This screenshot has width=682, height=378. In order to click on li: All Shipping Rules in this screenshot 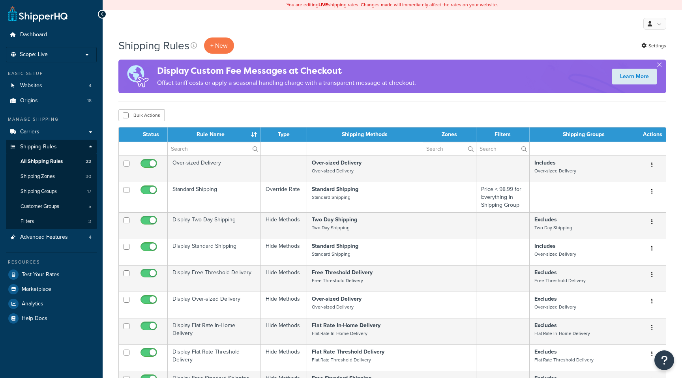, I will do `click(51, 161)`.